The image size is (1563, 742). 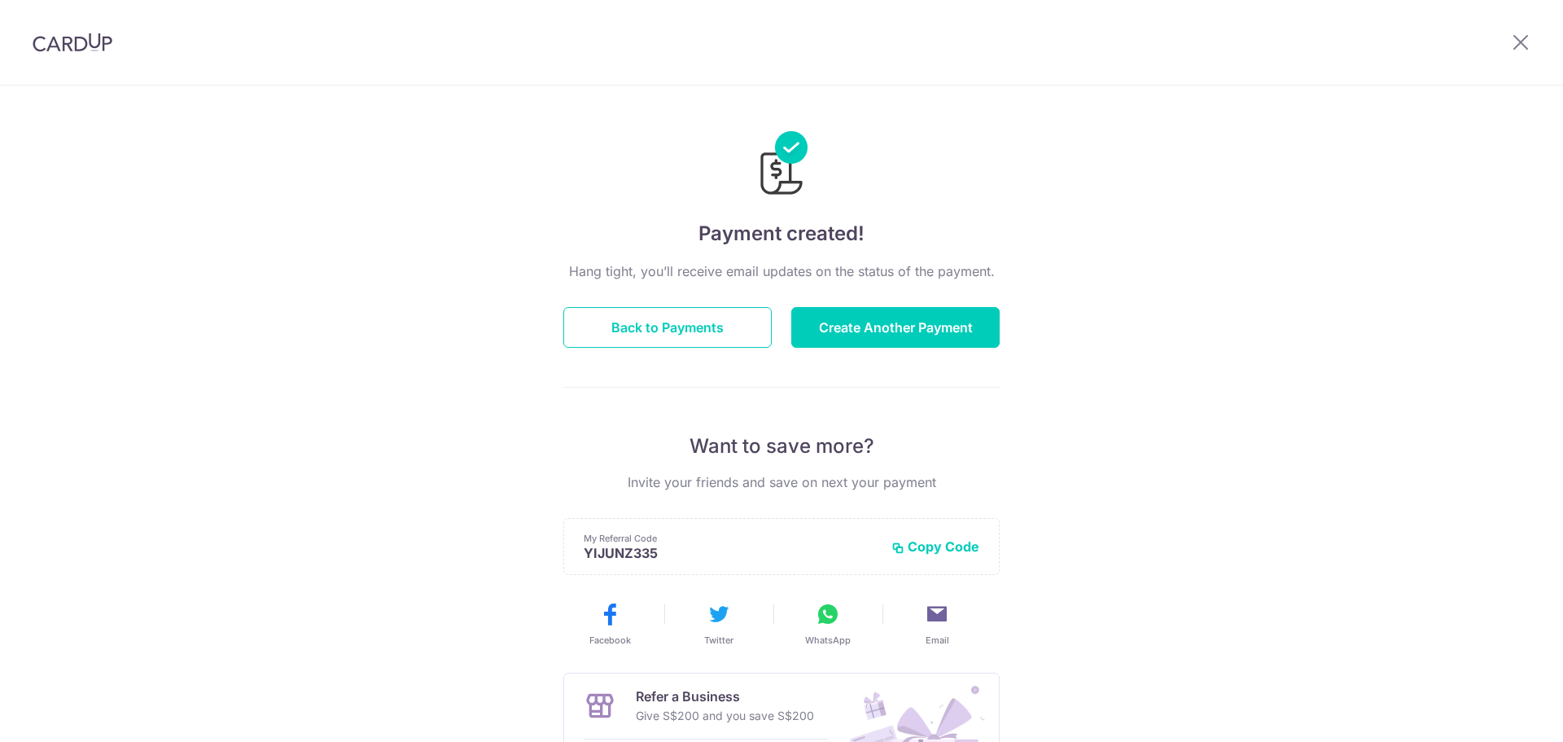 What do you see at coordinates (731, 553) in the screenshot?
I see `p: YIJUNZ335` at bounding box center [731, 553].